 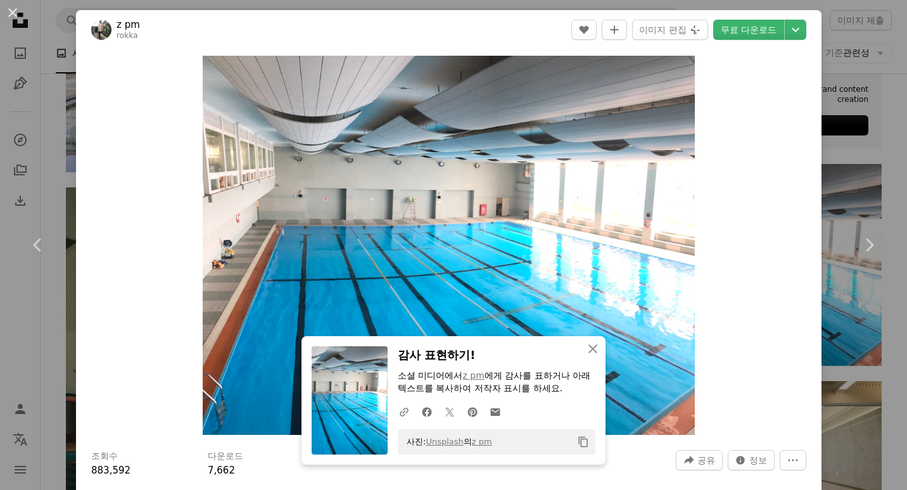 I want to click on a: z pm의 프로필로 이동, so click(x=101, y=30).